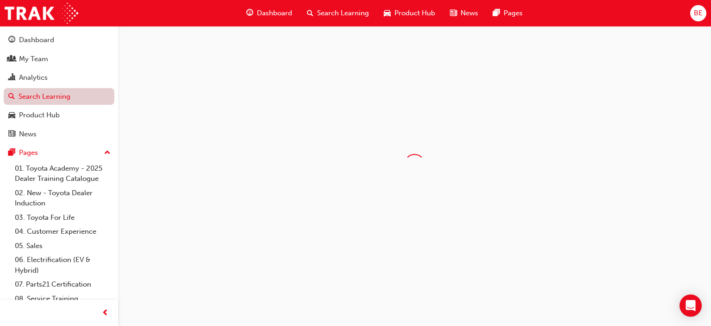 The width and height of the screenshot is (711, 326). I want to click on a: 02. New - Toyota Dealer Induction, so click(63, 198).